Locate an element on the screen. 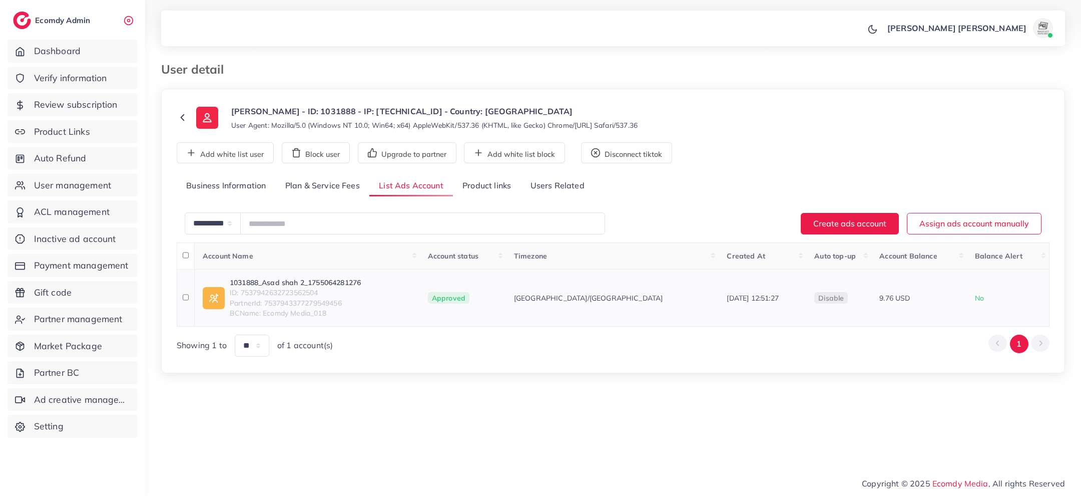  span: Gift code is located at coordinates (53, 292).